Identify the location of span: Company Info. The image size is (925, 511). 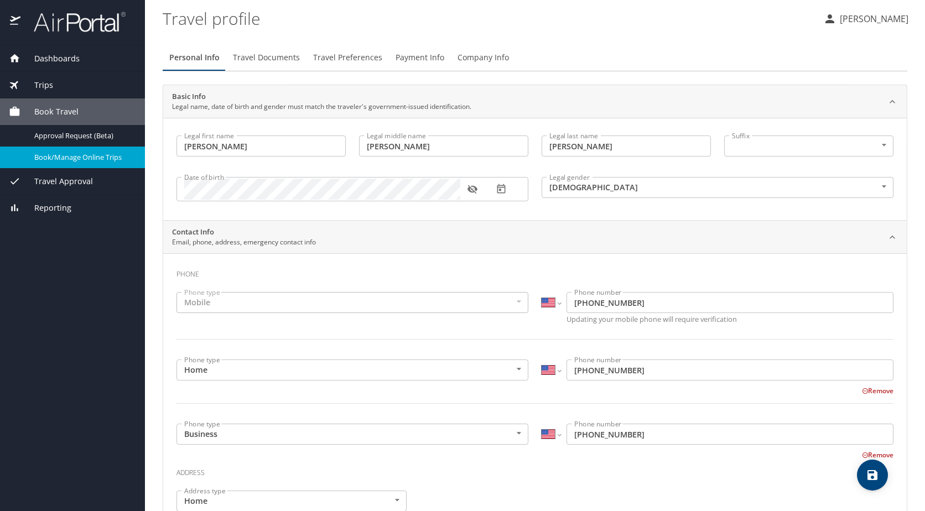
(483, 58).